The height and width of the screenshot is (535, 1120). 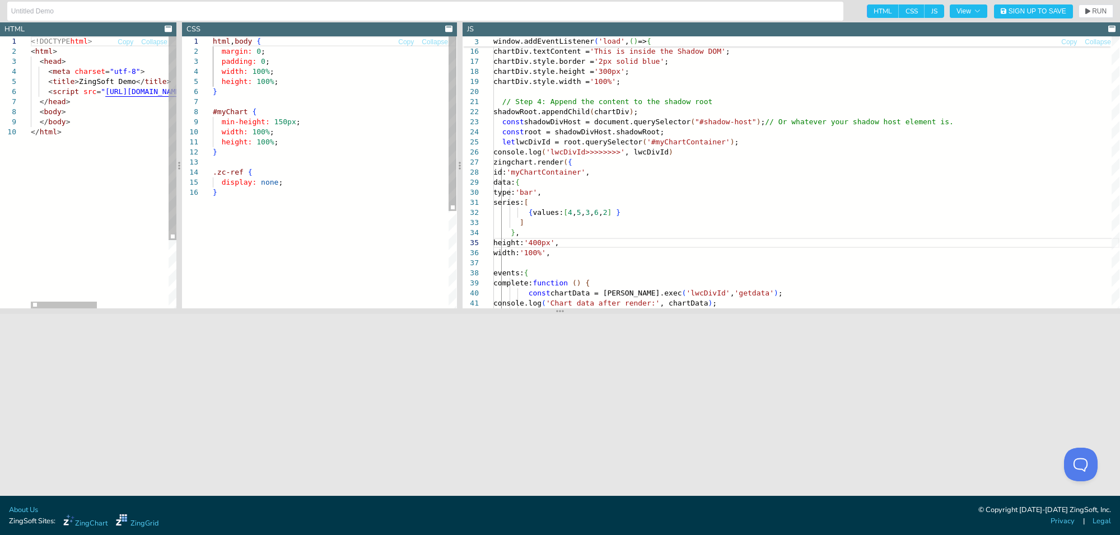 What do you see at coordinates (471, 243) in the screenshot?
I see `div: 35` at bounding box center [471, 243].